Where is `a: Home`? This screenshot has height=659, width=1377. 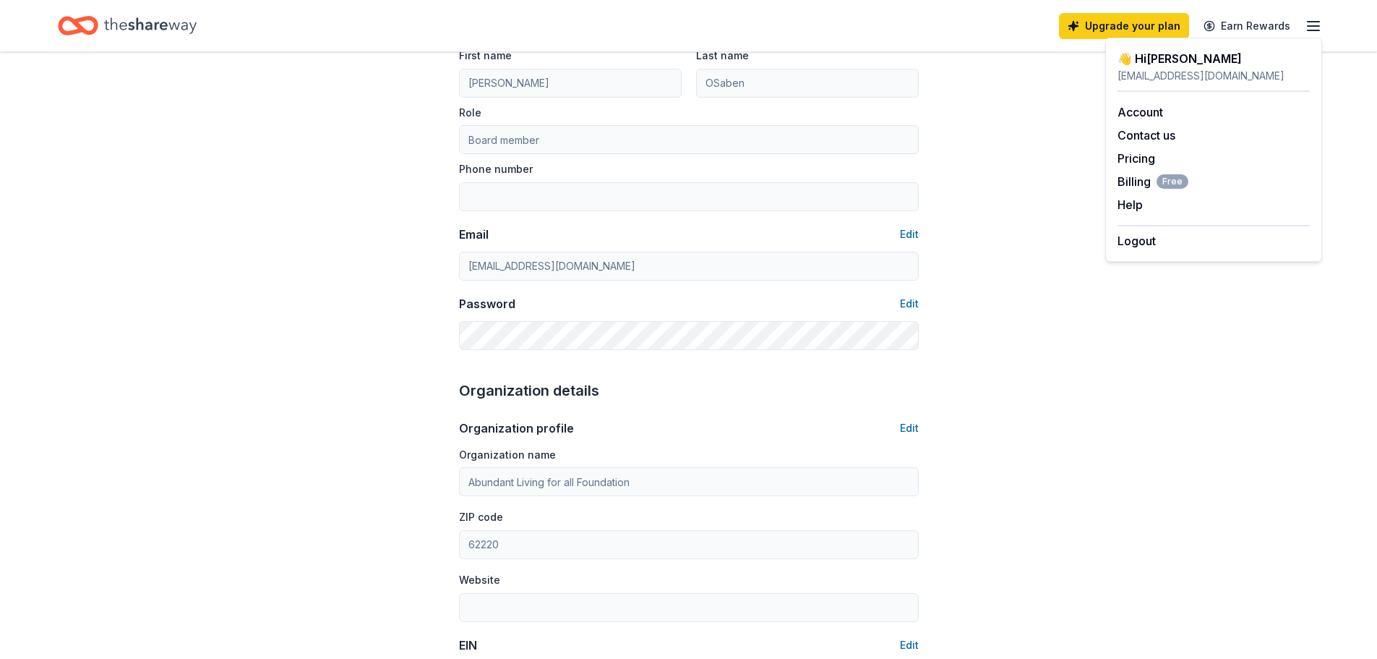
a: Home is located at coordinates (127, 25).